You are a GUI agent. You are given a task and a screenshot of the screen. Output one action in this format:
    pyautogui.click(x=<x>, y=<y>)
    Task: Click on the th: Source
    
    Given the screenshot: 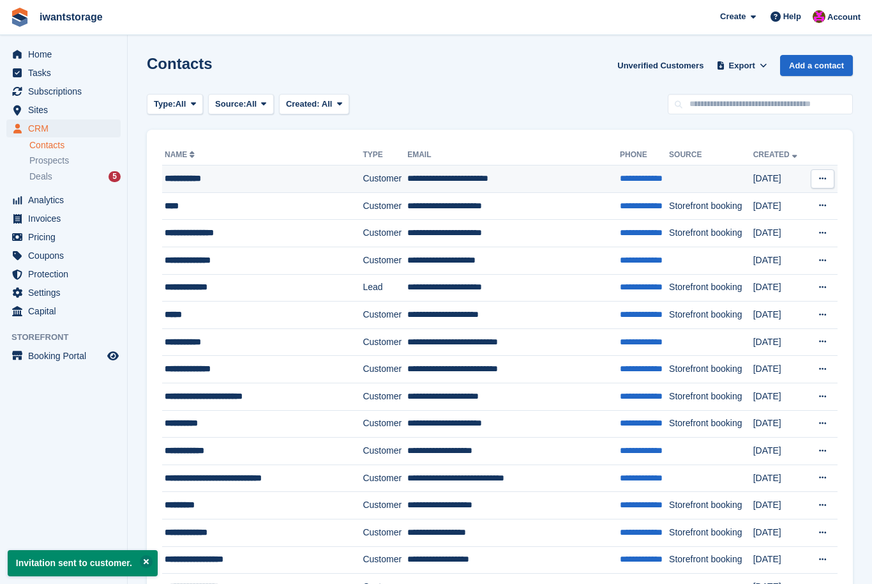 What is the action you would take?
    pyautogui.click(x=711, y=155)
    